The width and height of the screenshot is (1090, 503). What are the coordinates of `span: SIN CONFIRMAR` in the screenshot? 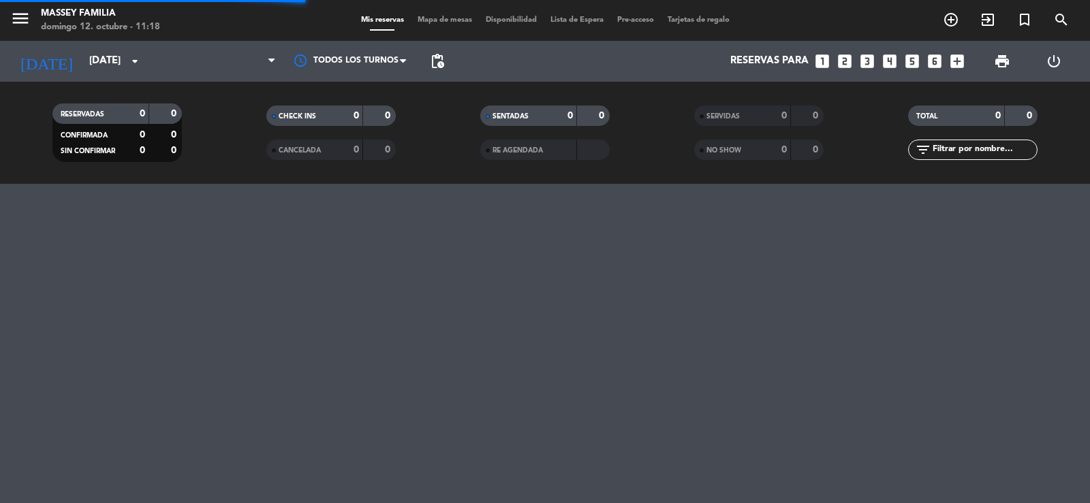 It's located at (88, 151).